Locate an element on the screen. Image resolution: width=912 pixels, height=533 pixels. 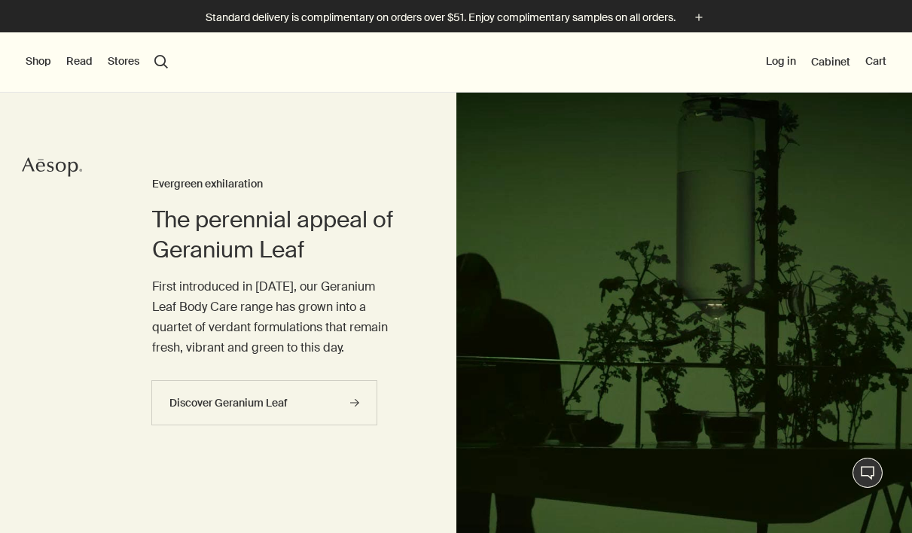
h2: The perennial appeal of Geranium Leaf is located at coordinates (274, 235).